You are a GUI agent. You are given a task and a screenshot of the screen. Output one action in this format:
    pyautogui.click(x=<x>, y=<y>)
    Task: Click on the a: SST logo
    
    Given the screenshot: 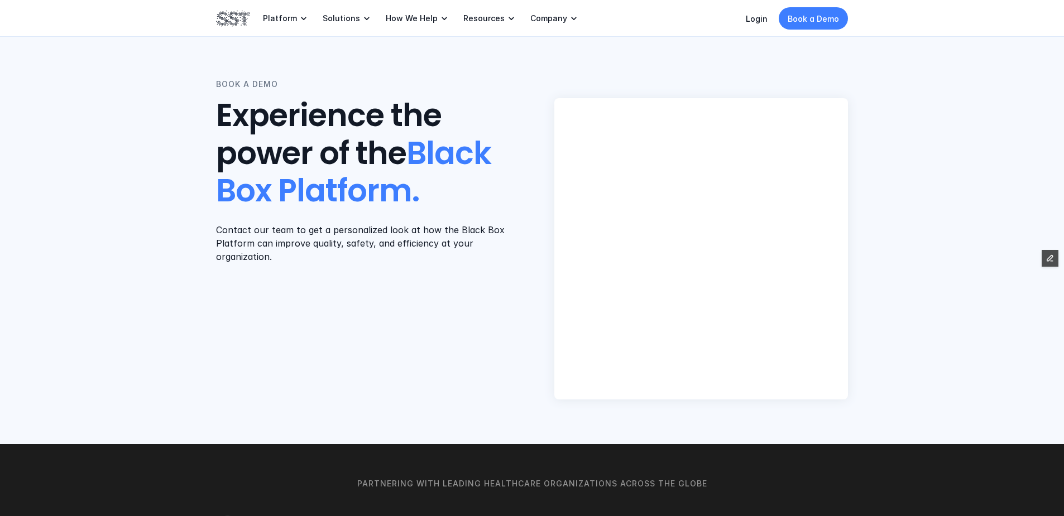 What is the action you would take?
    pyautogui.click(x=233, y=18)
    